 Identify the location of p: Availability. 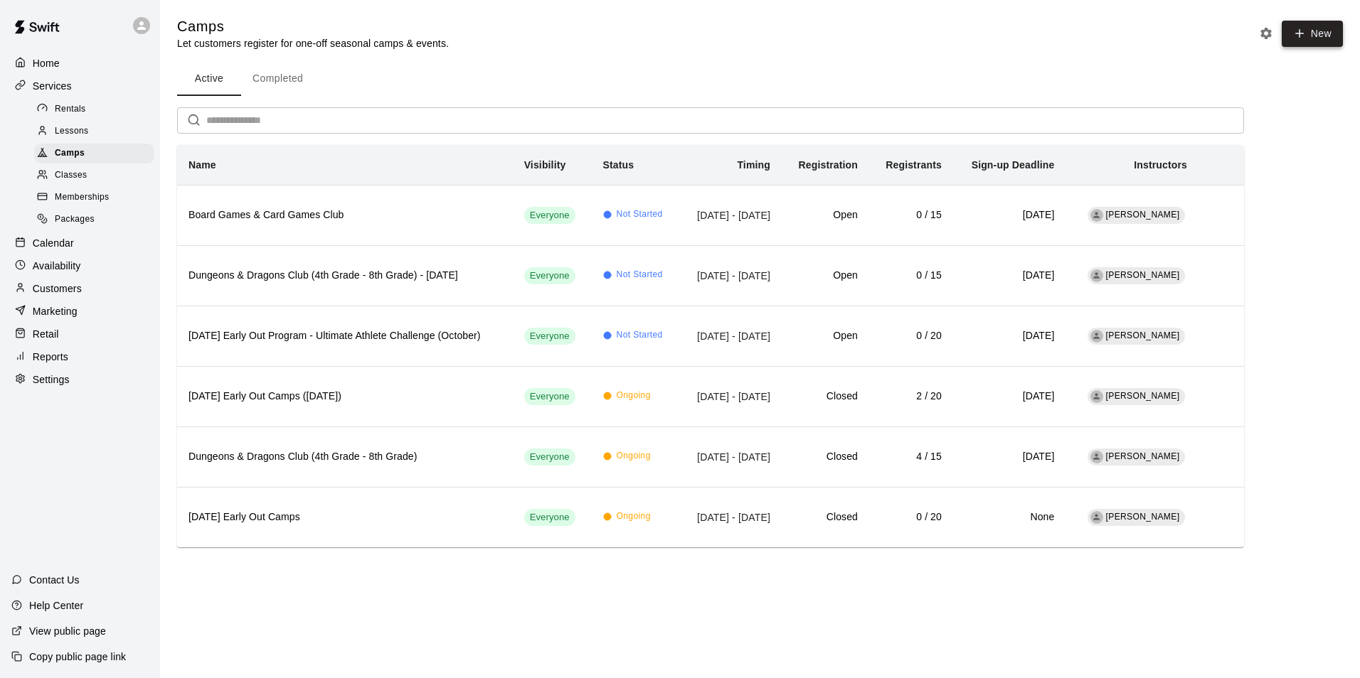
(57, 266).